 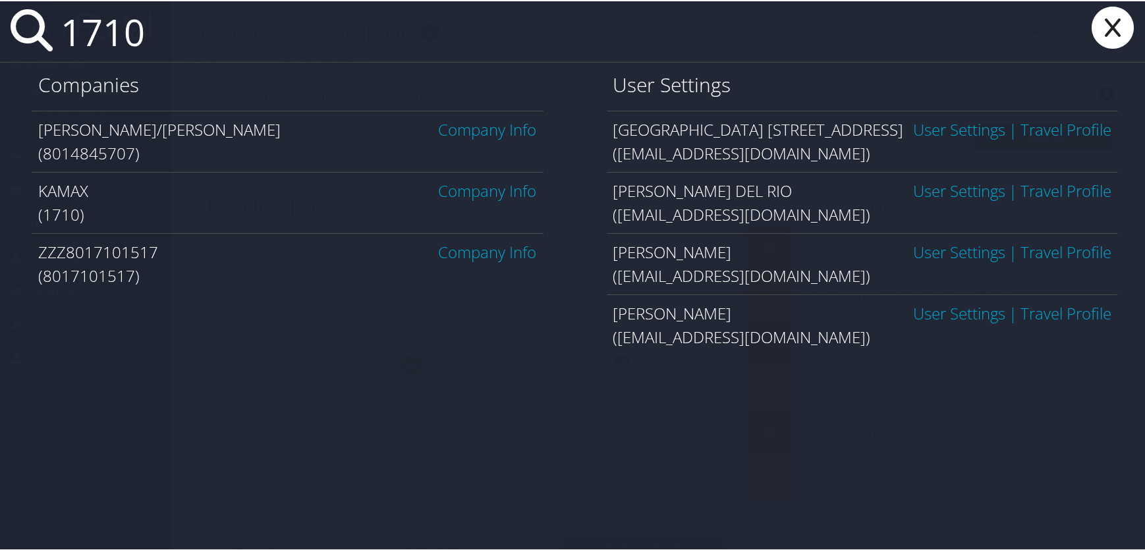 What do you see at coordinates (287, 152) in the screenshot?
I see `div: (8014845707)` at bounding box center [287, 152].